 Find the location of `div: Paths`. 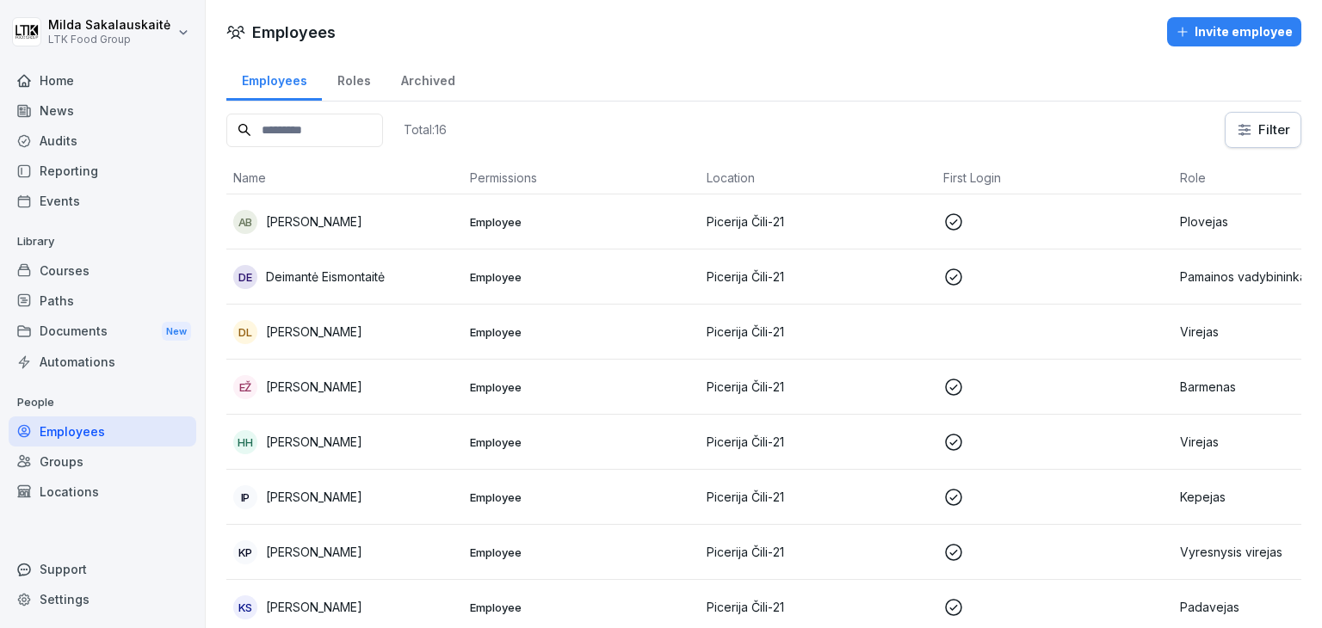

div: Paths is located at coordinates (102, 300).